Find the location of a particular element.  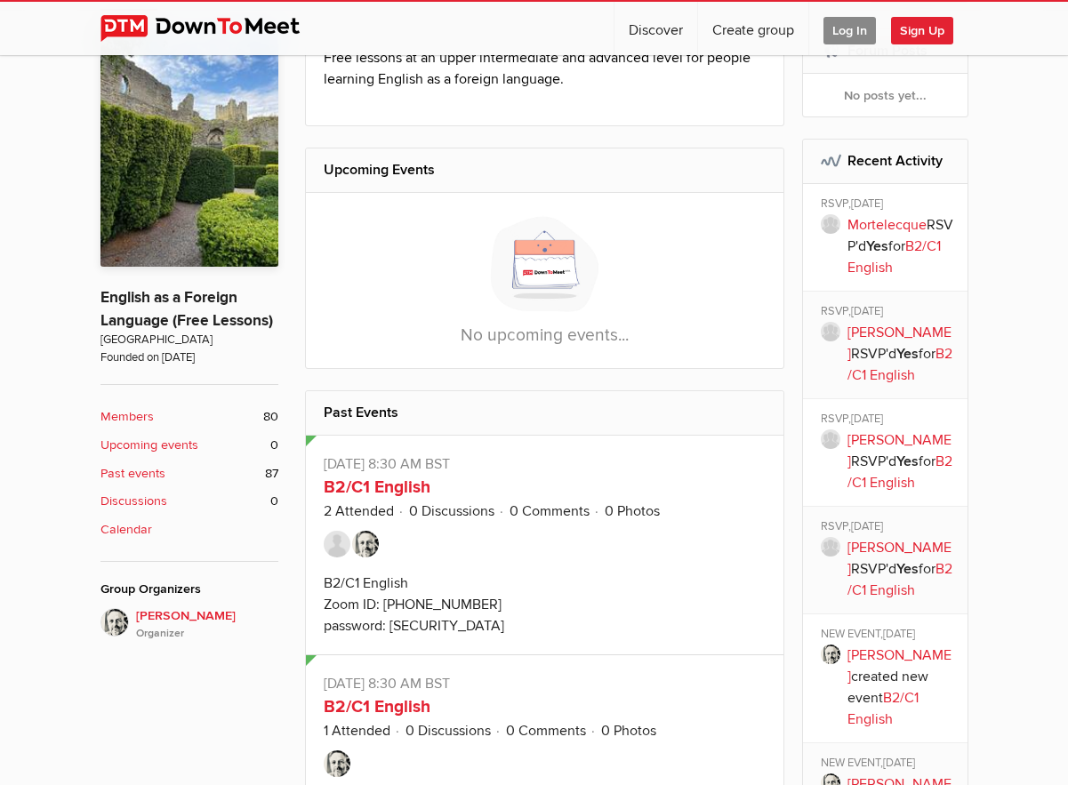

img: DownToMeet is located at coordinates (213, 28).